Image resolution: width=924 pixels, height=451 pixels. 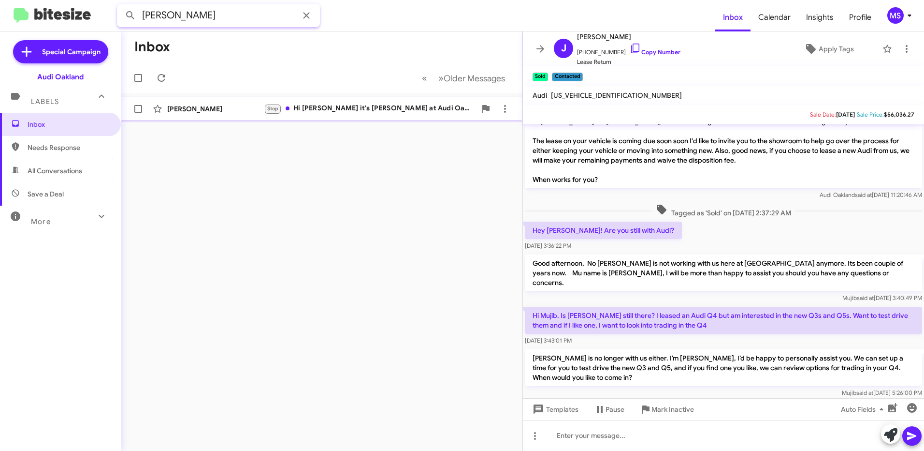 What do you see at coordinates (609, 409) in the screenshot?
I see `button: Pause` at bounding box center [609, 409].